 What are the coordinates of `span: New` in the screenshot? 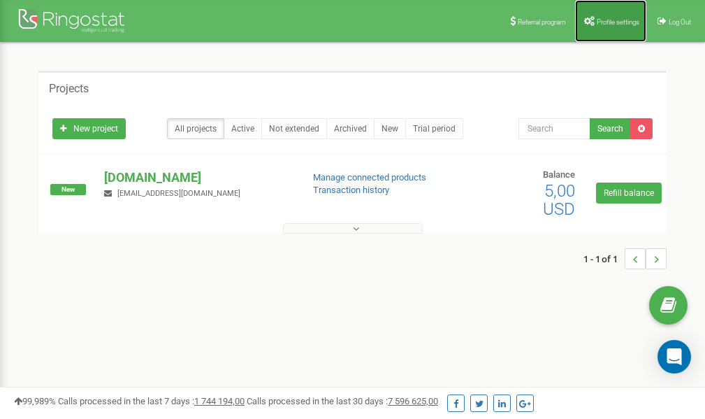 It's located at (68, 189).